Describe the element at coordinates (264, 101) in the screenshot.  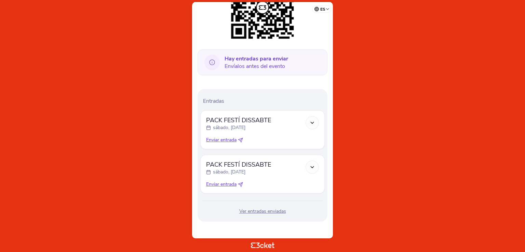
I see `p: Entradas` at that location.